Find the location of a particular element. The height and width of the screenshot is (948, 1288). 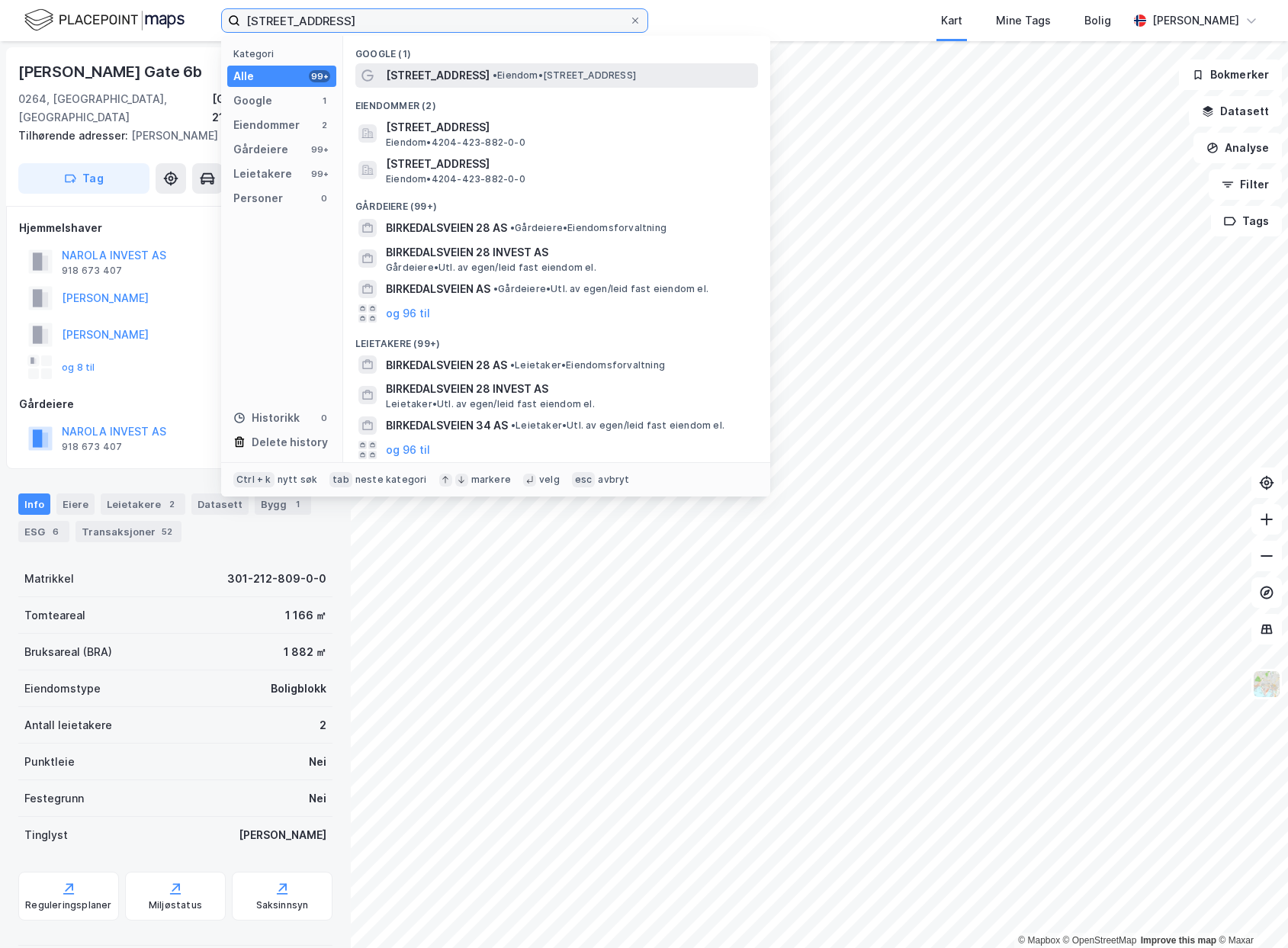

span: BIRKEDALSVEIEN 34 AS is located at coordinates (447, 426).